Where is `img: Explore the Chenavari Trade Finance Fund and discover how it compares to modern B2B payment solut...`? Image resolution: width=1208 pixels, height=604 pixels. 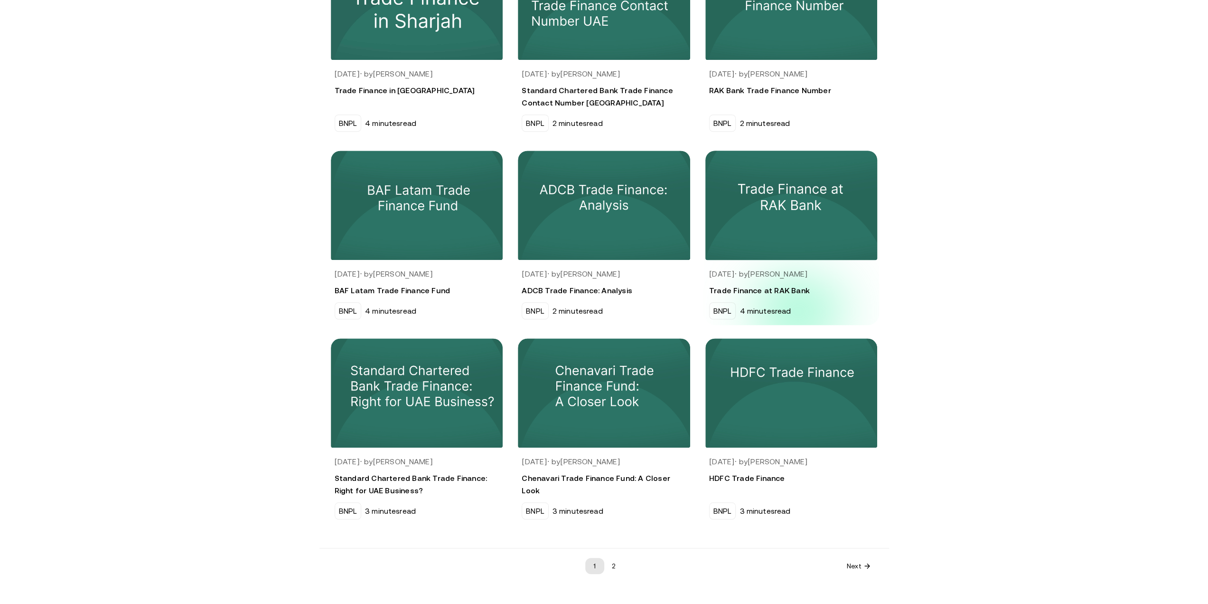
img: Explore the Chenavari Trade Finance Fund and discover how it compares to modern B2B payment solut... is located at coordinates (604, 393).